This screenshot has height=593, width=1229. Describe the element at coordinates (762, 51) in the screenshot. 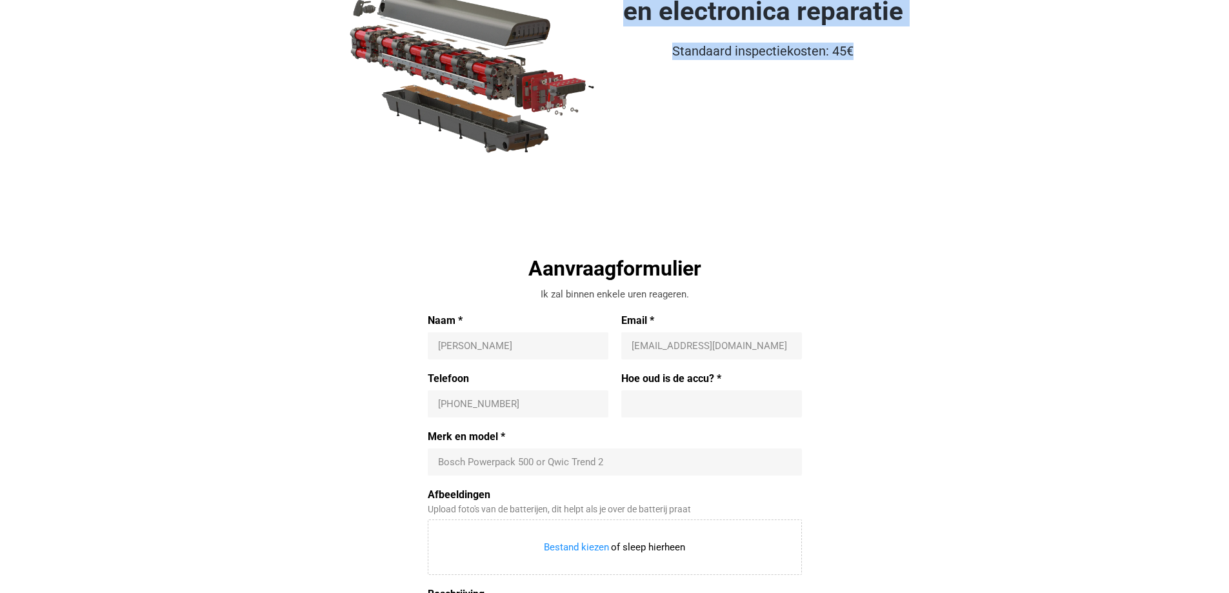

I see `span: Standaard inspectiekosten: 45€` at that location.